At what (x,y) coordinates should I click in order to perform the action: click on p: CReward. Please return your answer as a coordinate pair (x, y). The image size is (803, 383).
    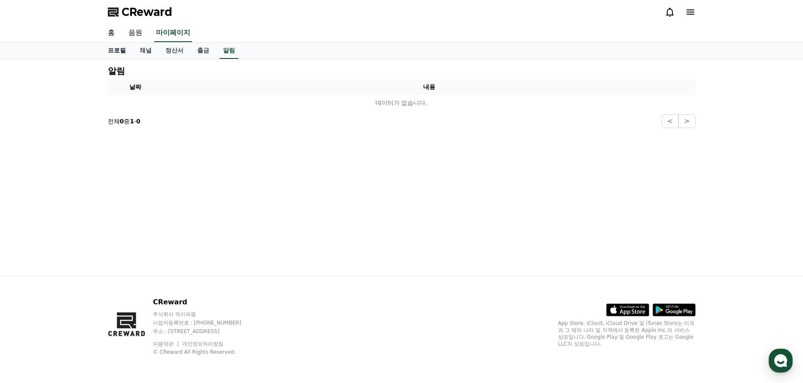
    Looking at the image, I should click on (205, 302).